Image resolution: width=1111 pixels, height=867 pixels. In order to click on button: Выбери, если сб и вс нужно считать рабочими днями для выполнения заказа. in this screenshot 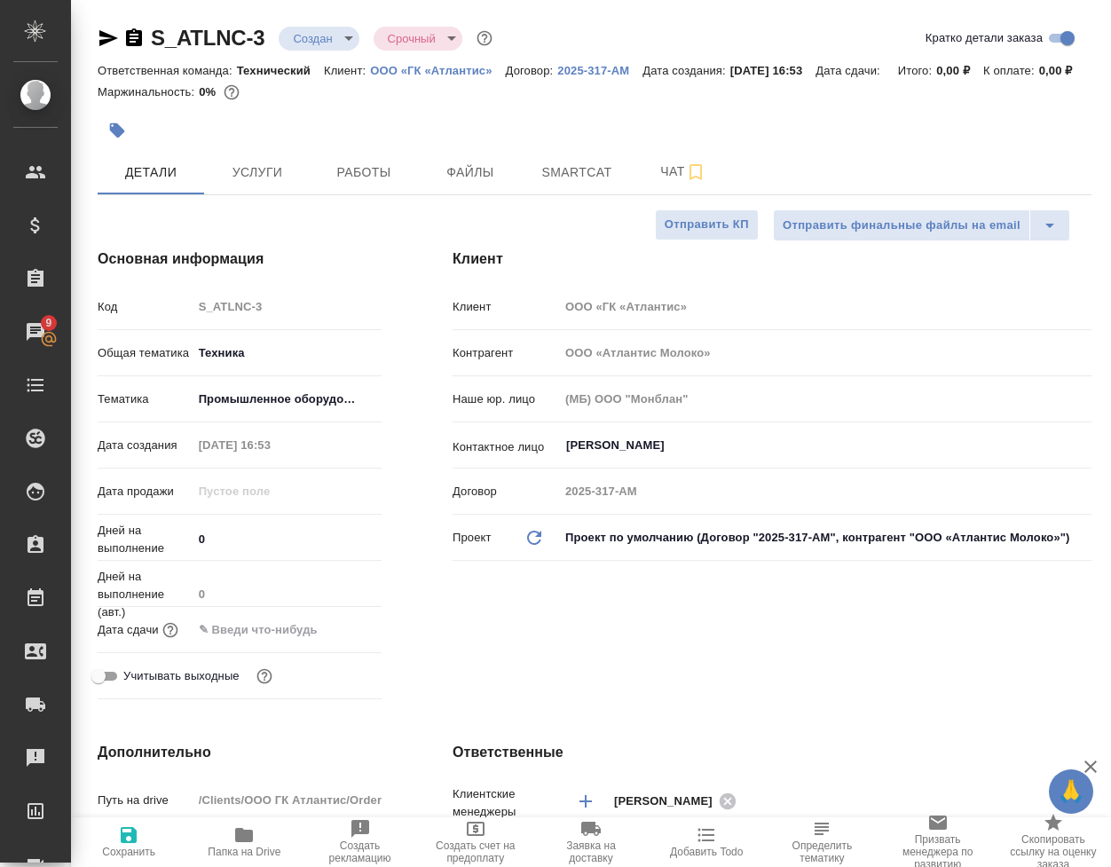, I will do `click(264, 676)`.